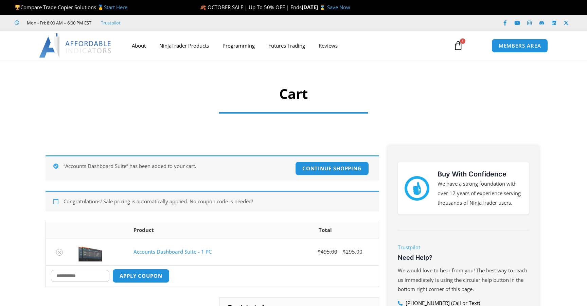  What do you see at coordinates (325, 230) in the screenshot?
I see `th: Total` at bounding box center [325, 230].